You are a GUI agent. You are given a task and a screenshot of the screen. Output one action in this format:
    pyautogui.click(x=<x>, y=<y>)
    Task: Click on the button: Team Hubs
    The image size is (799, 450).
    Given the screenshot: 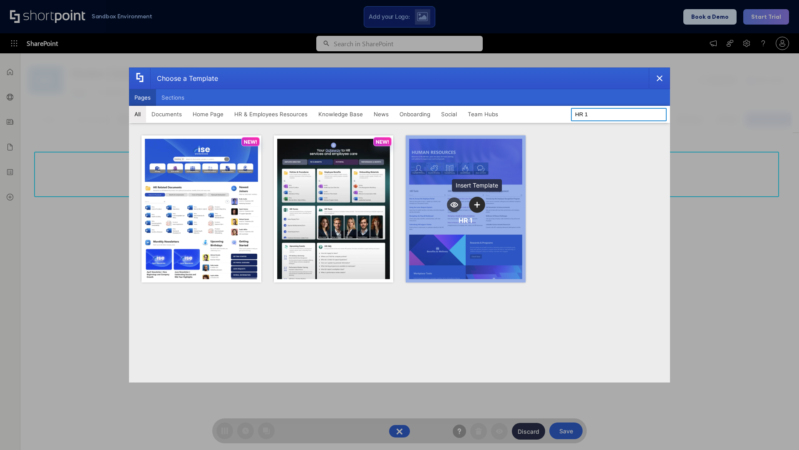 What is the action you would take?
    pyautogui.click(x=483, y=114)
    